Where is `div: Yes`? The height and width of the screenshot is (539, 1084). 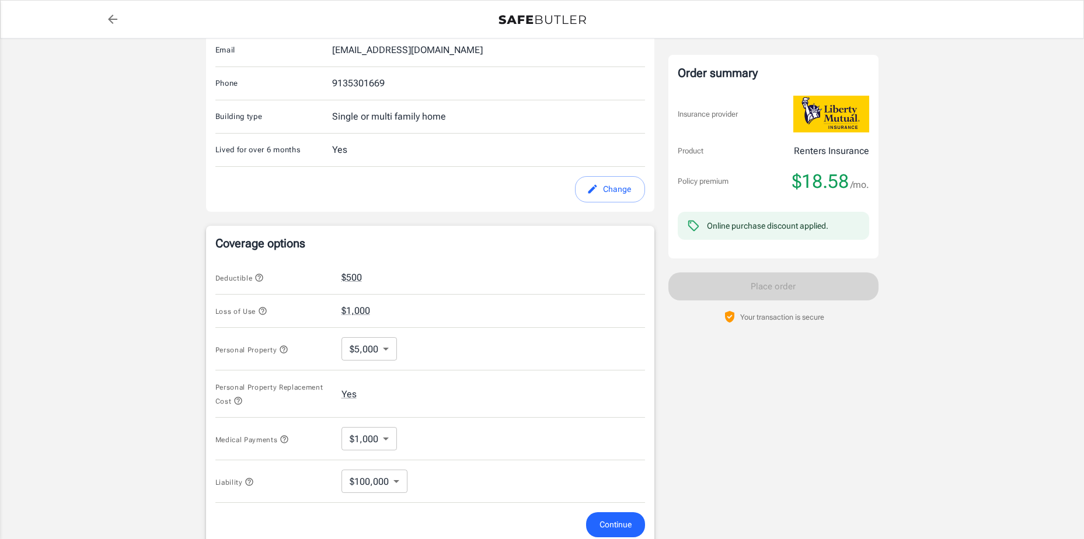 div: Yes is located at coordinates (340, 150).